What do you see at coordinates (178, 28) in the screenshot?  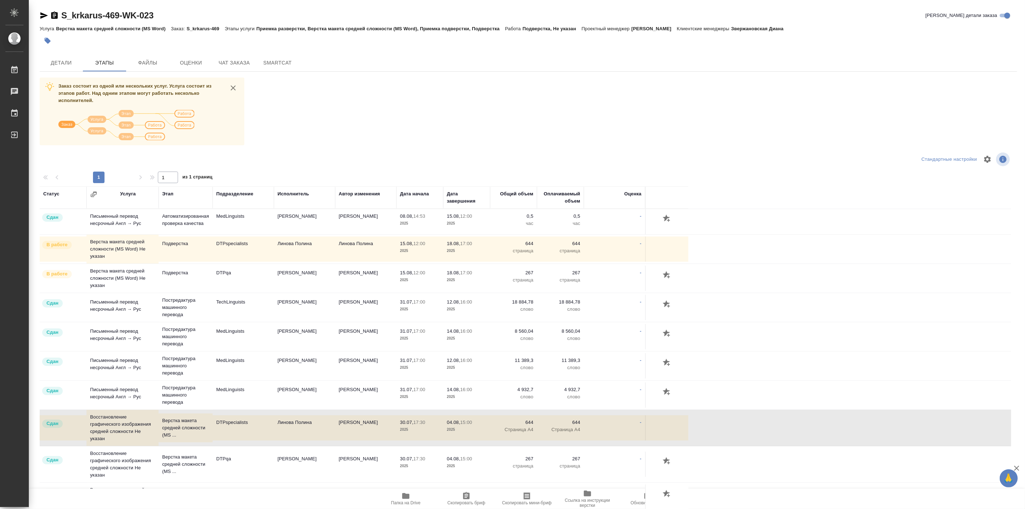 I see `p: Заказ:` at bounding box center [178, 28].